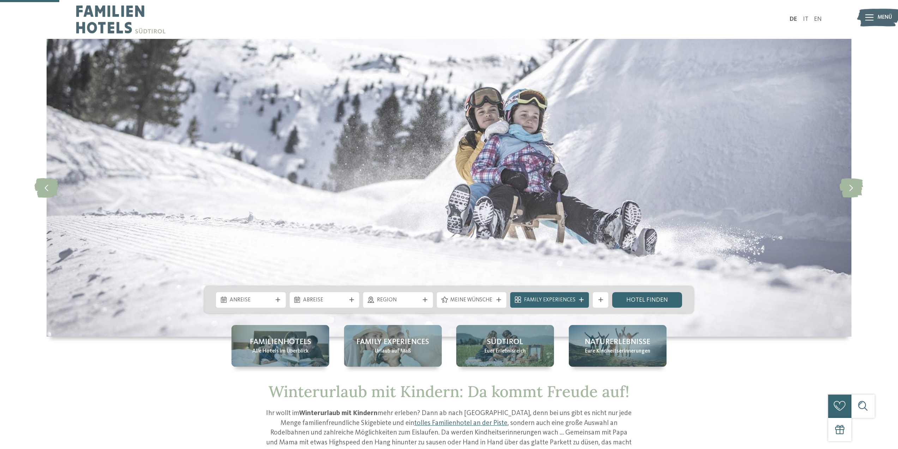 This screenshot has height=449, width=898. What do you see at coordinates (338, 413) in the screenshot?
I see `strong: Winterurlaub mit Kindern` at bounding box center [338, 413].